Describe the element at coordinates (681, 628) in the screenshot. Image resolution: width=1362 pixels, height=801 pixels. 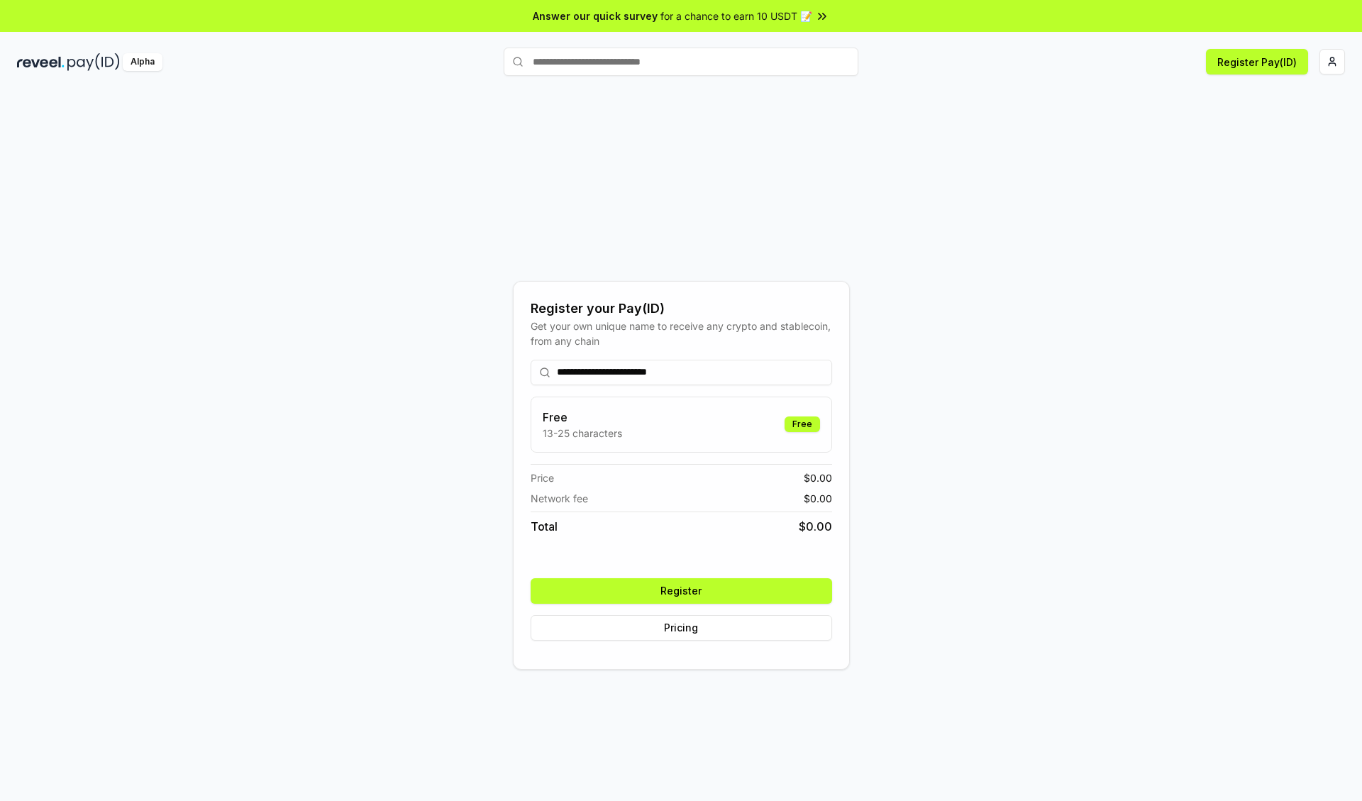
I see `button: Pricing` at that location.